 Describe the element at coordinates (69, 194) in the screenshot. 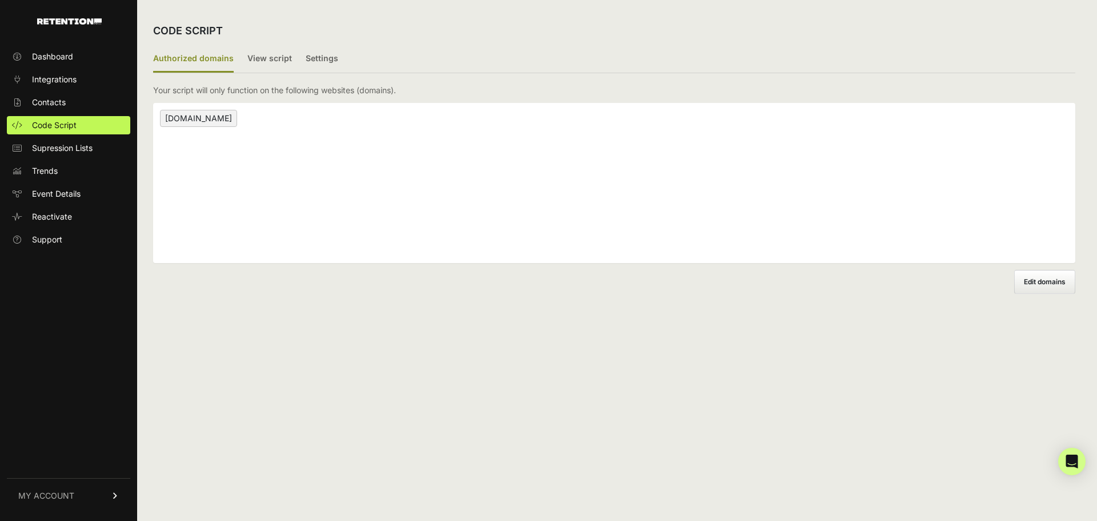

I see `a: Event Details` at that location.